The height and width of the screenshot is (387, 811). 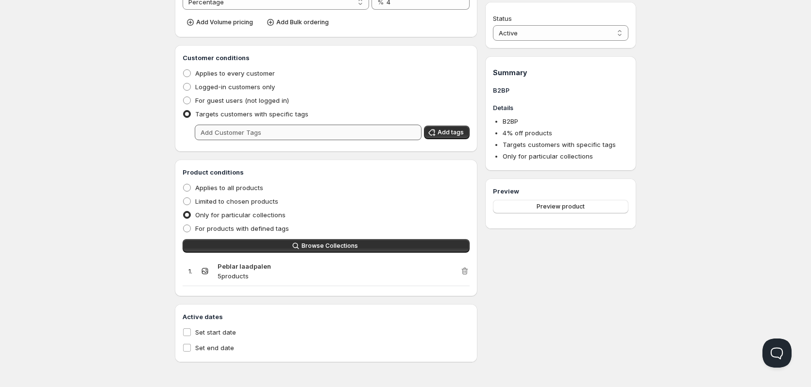 What do you see at coordinates (224, 22) in the screenshot?
I see `span: Add Volume pricing` at bounding box center [224, 22].